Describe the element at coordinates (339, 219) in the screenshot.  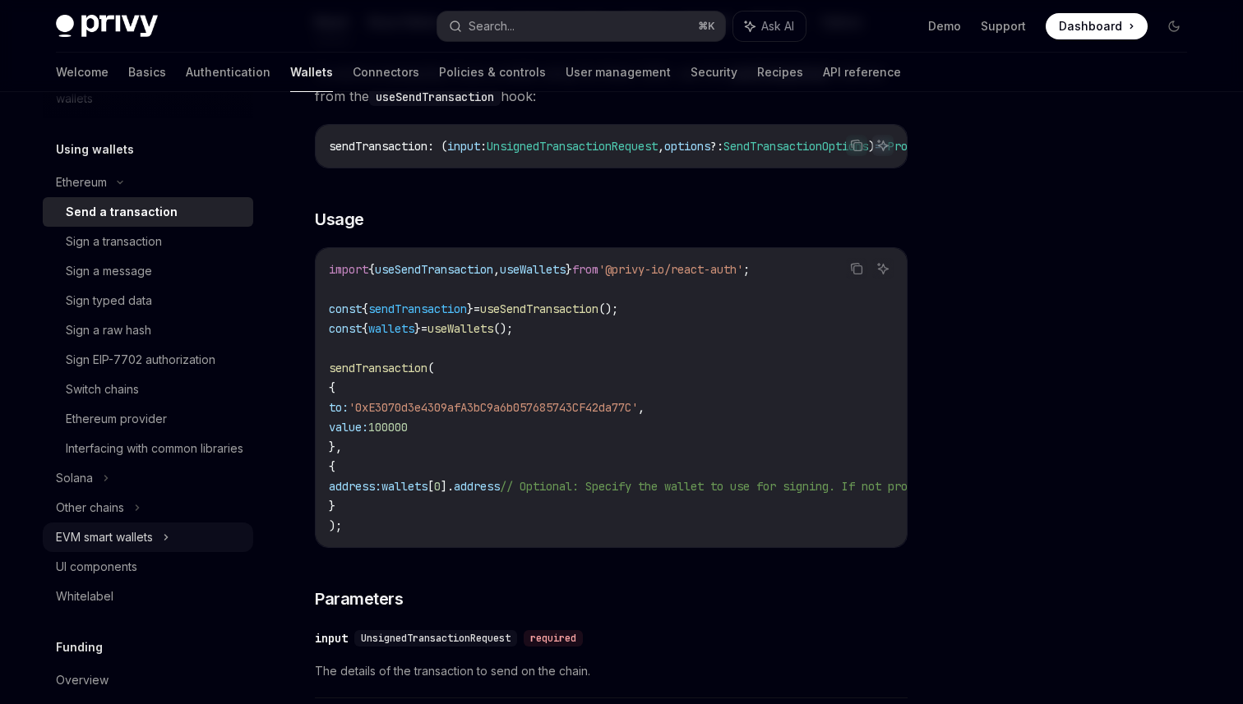
I see `span: Usage` at that location.